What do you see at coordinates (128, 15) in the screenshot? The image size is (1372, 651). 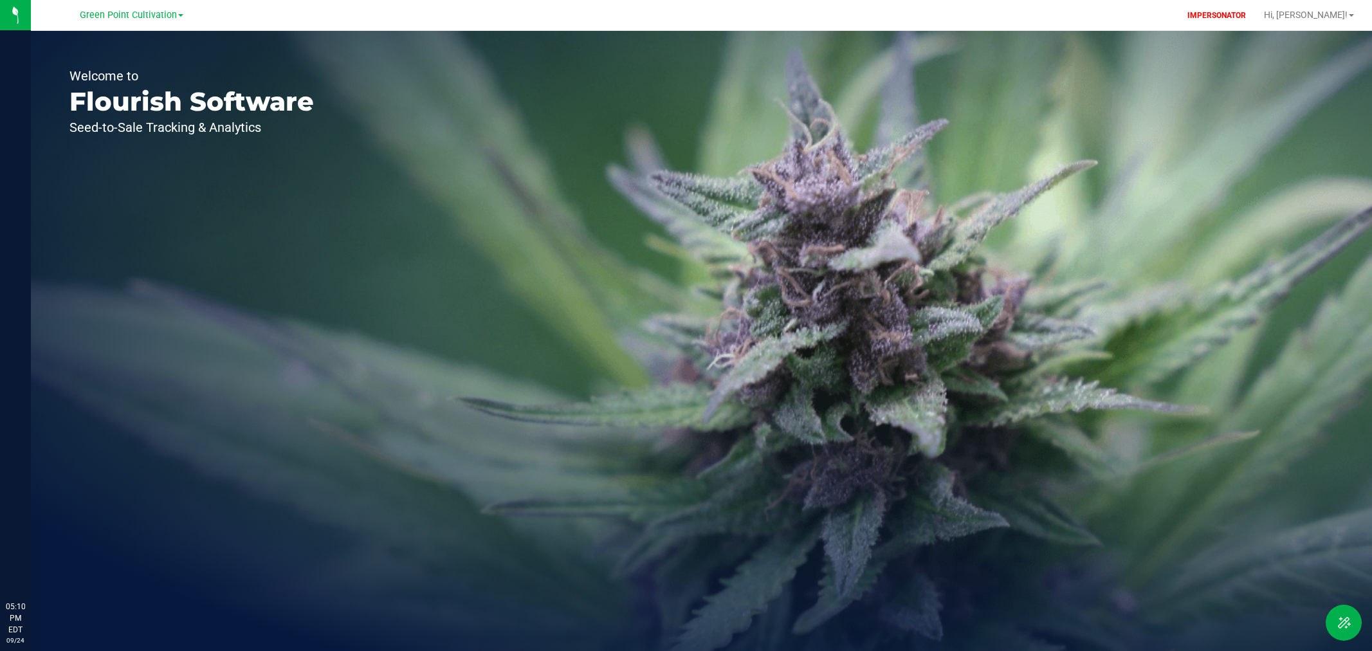 I see `span: Green Point Cultivation` at bounding box center [128, 15].